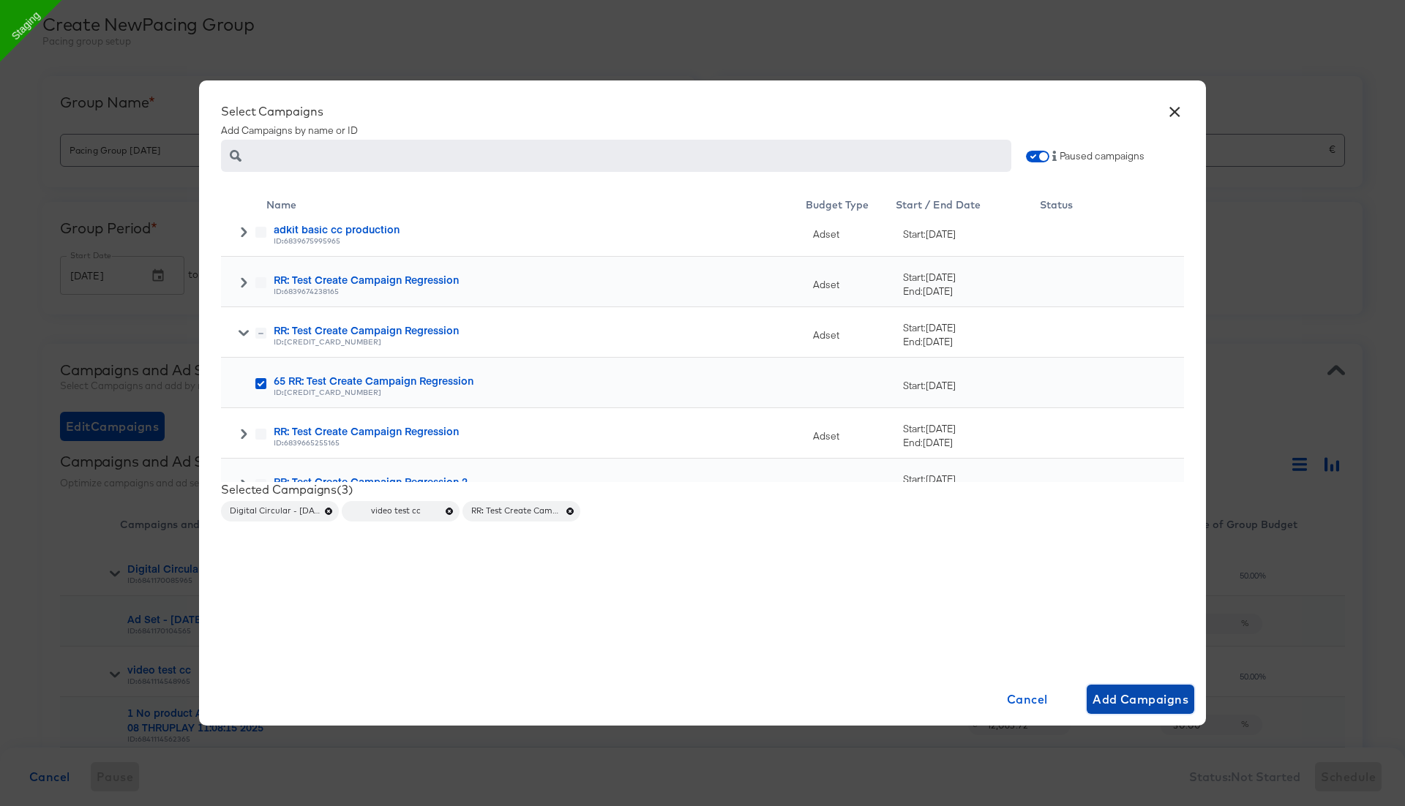  I want to click on div: ID: 6839665255165, so click(540, 443).